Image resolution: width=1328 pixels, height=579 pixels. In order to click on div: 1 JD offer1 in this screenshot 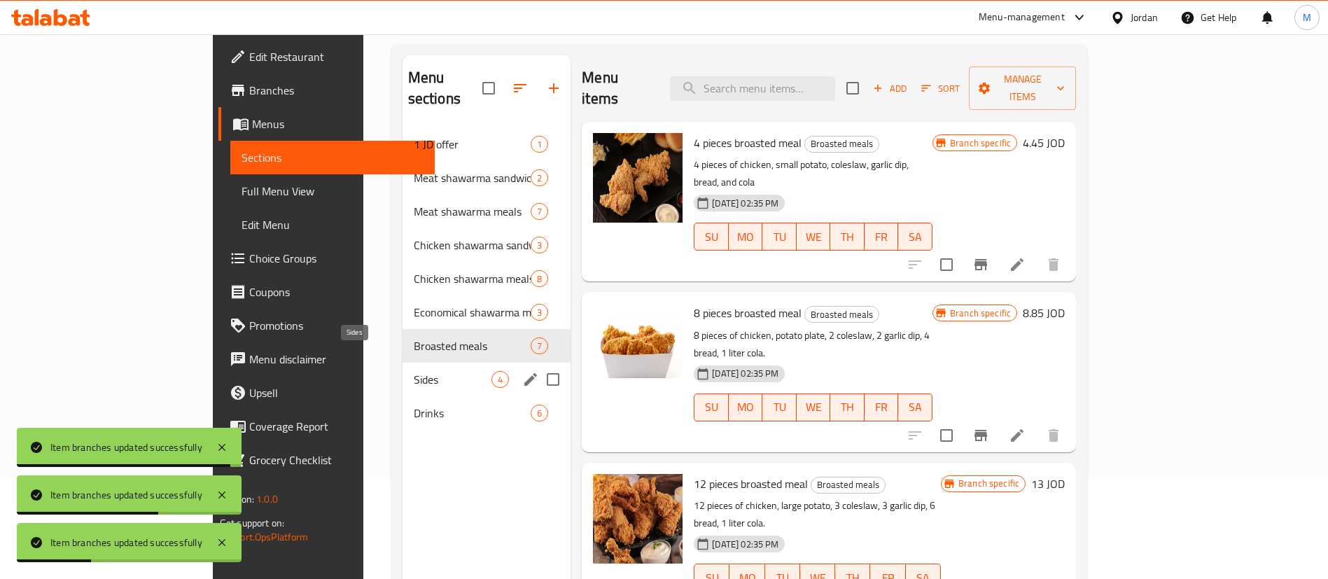, I will do `click(486, 144)`.